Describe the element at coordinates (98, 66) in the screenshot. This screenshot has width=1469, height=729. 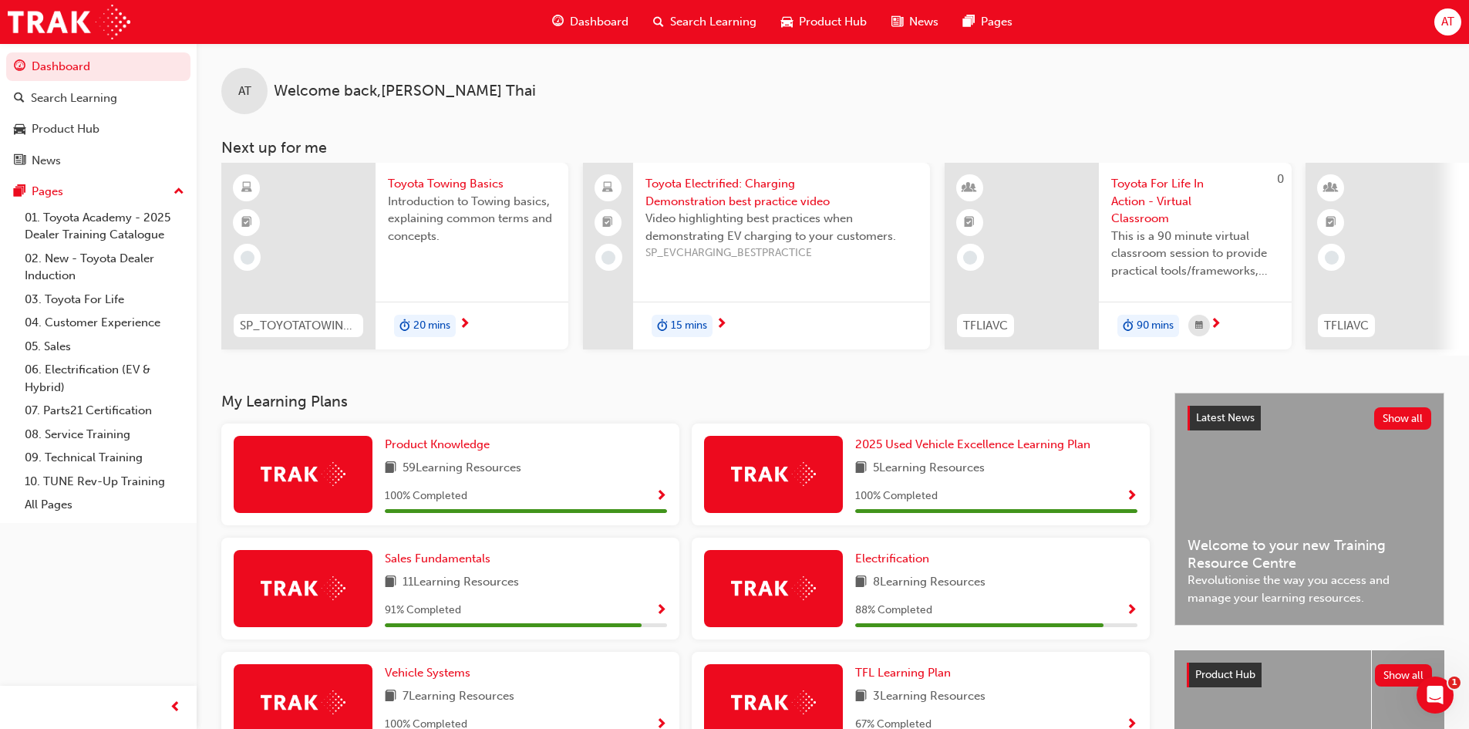
I see `a: Dashboard` at that location.